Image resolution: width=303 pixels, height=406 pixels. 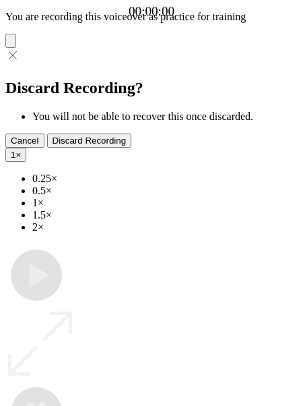 I want to click on button: 1×, so click(x=16, y=154).